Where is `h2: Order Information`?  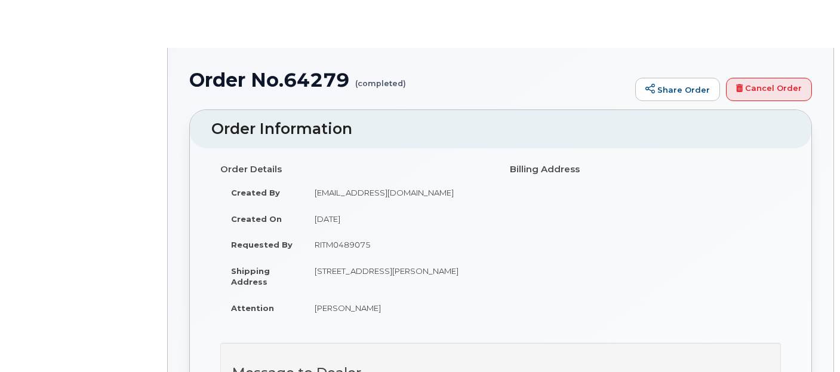
h2: Order Information is located at coordinates (501, 129).